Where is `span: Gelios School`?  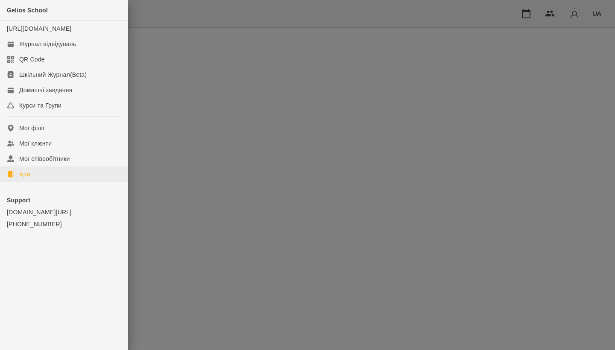
span: Gelios School is located at coordinates (27, 10).